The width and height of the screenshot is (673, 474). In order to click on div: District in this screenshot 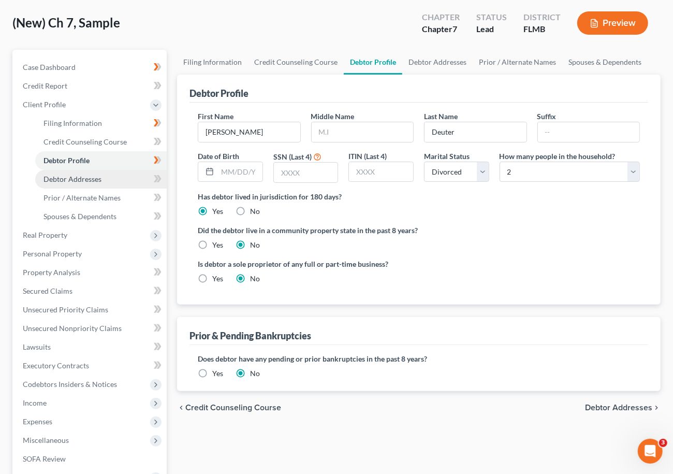, I will do `click(542, 17)`.